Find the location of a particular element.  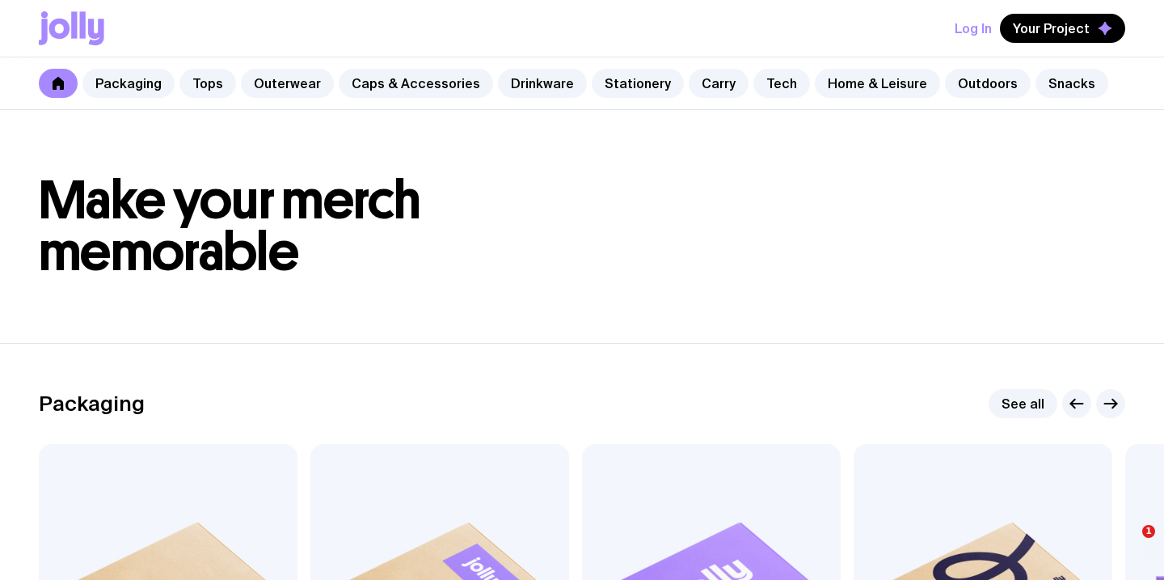

button: Log In is located at coordinates (973, 28).